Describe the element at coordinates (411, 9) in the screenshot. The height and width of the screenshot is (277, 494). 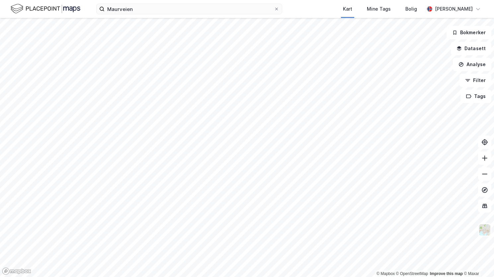
I see `div: Bolig` at that location.